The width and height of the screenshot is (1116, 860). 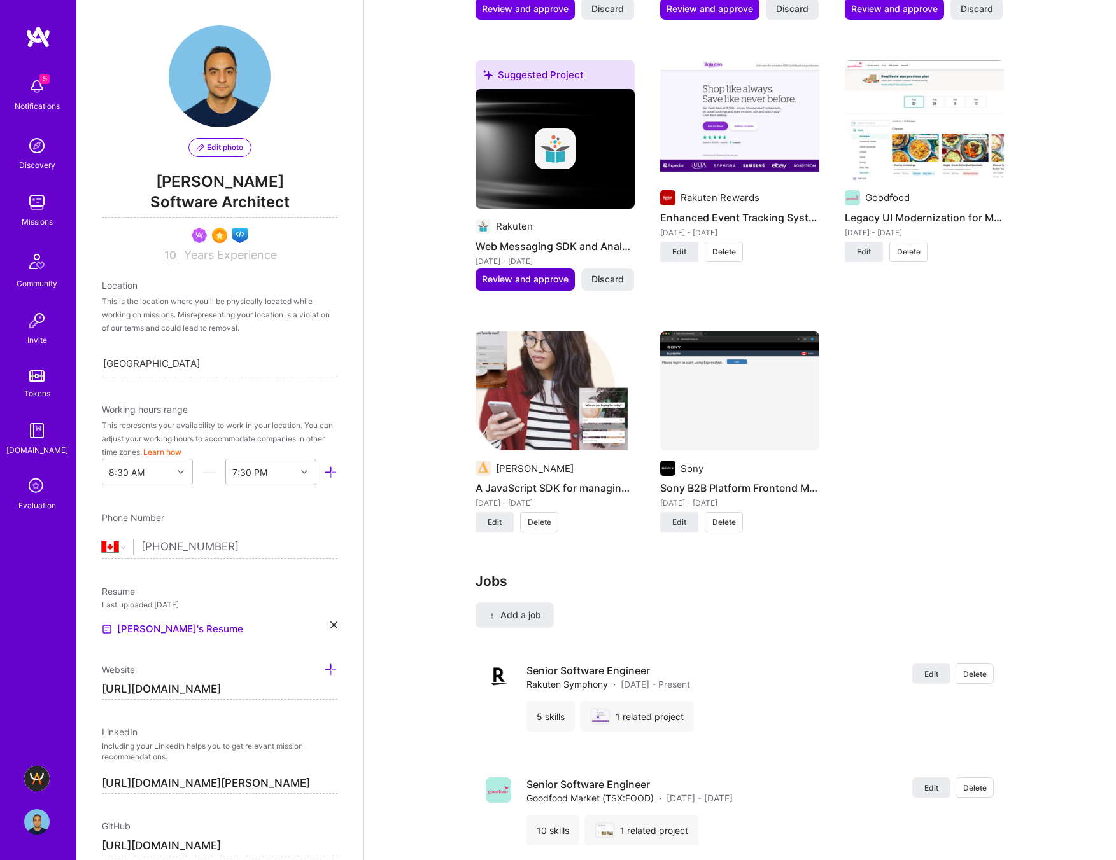 What do you see at coordinates (220, 314) in the screenshot?
I see `div: This is the location where you'll be physically located while working on missions. Misrepresentin...` at bounding box center [220, 314].